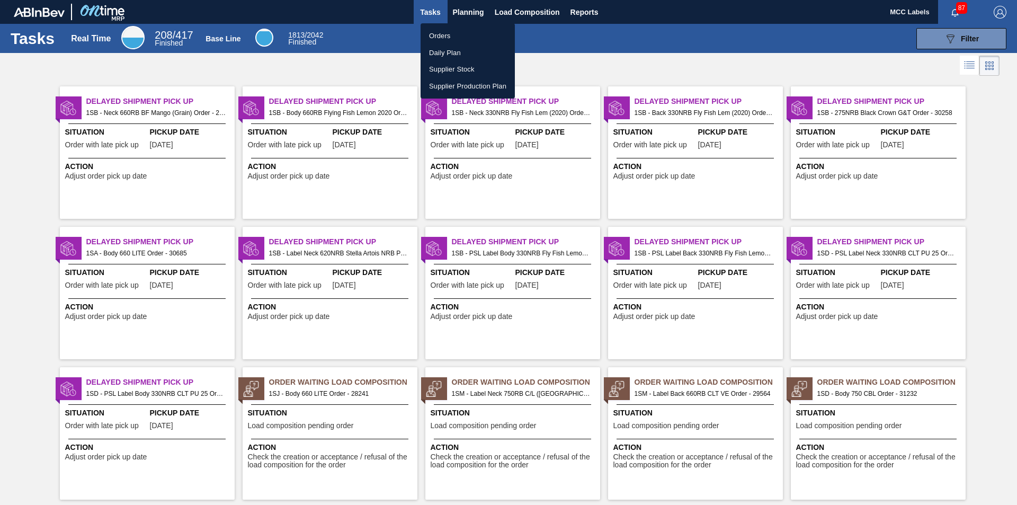  I want to click on a: Supplier Production Plan, so click(468, 86).